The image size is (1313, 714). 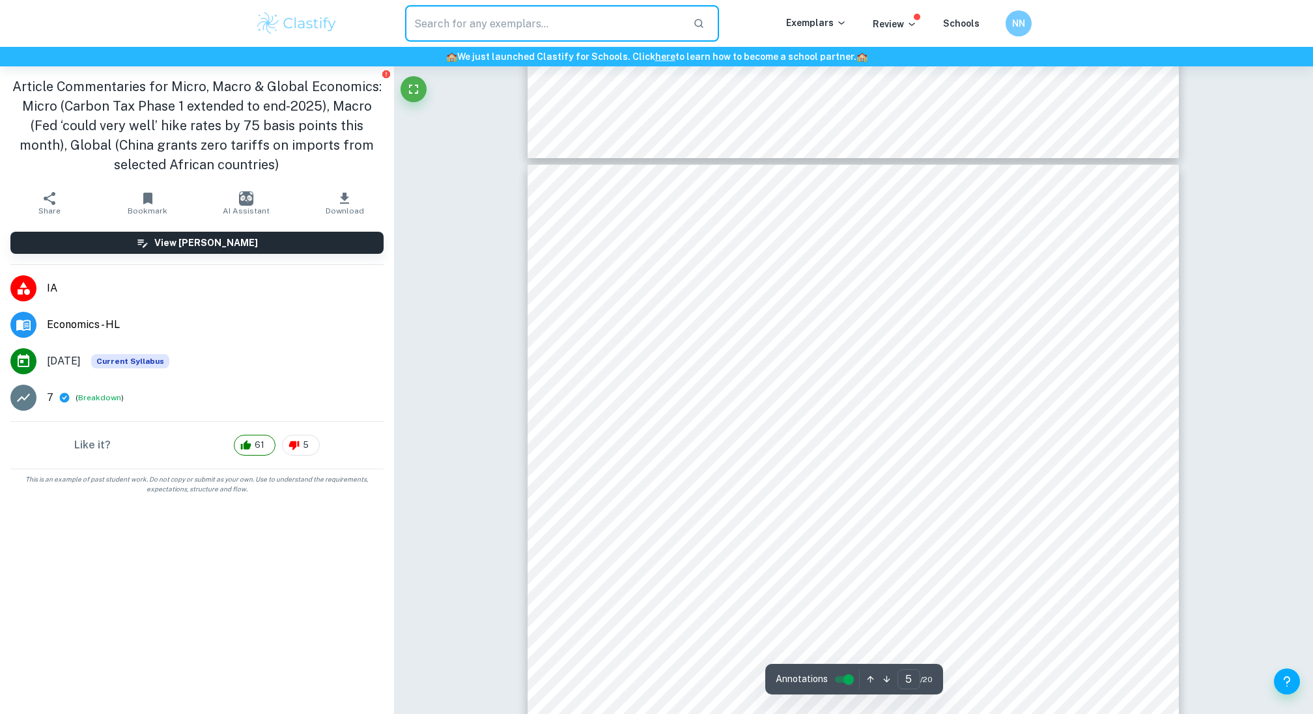 I want to click on a: Schools, so click(x=961, y=23).